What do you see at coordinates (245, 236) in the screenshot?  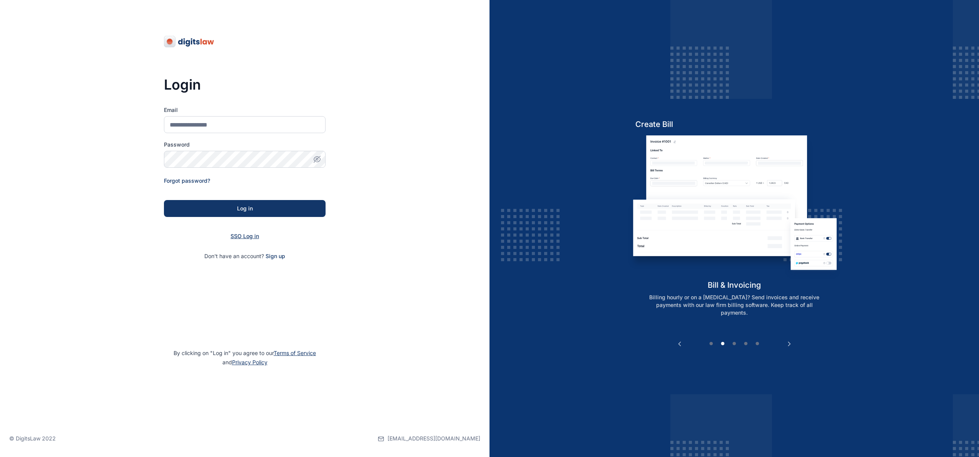 I see `span: SSO Log in` at bounding box center [245, 236].